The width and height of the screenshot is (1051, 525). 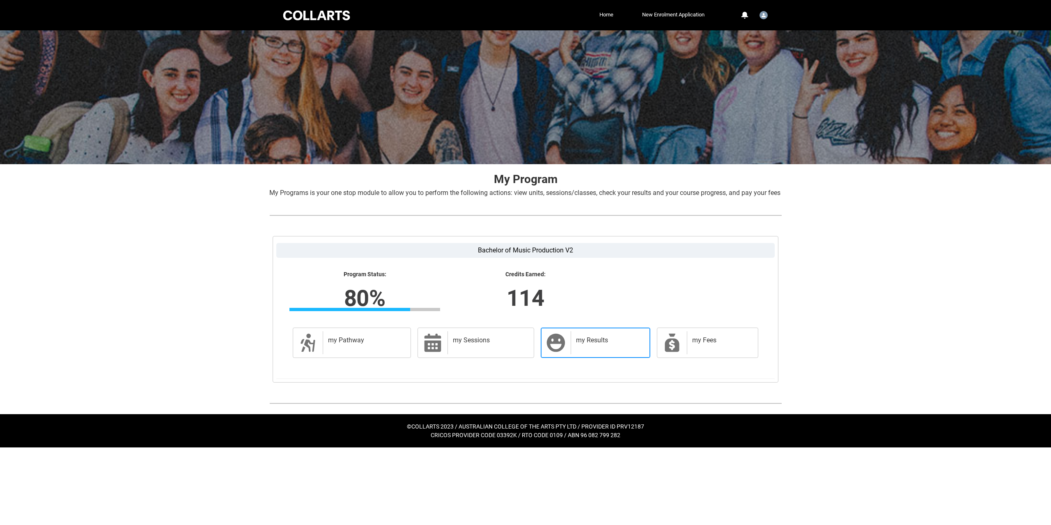 What do you see at coordinates (526, 251) in the screenshot?
I see `label: Bachelor of Music Production V2` at bounding box center [526, 251].